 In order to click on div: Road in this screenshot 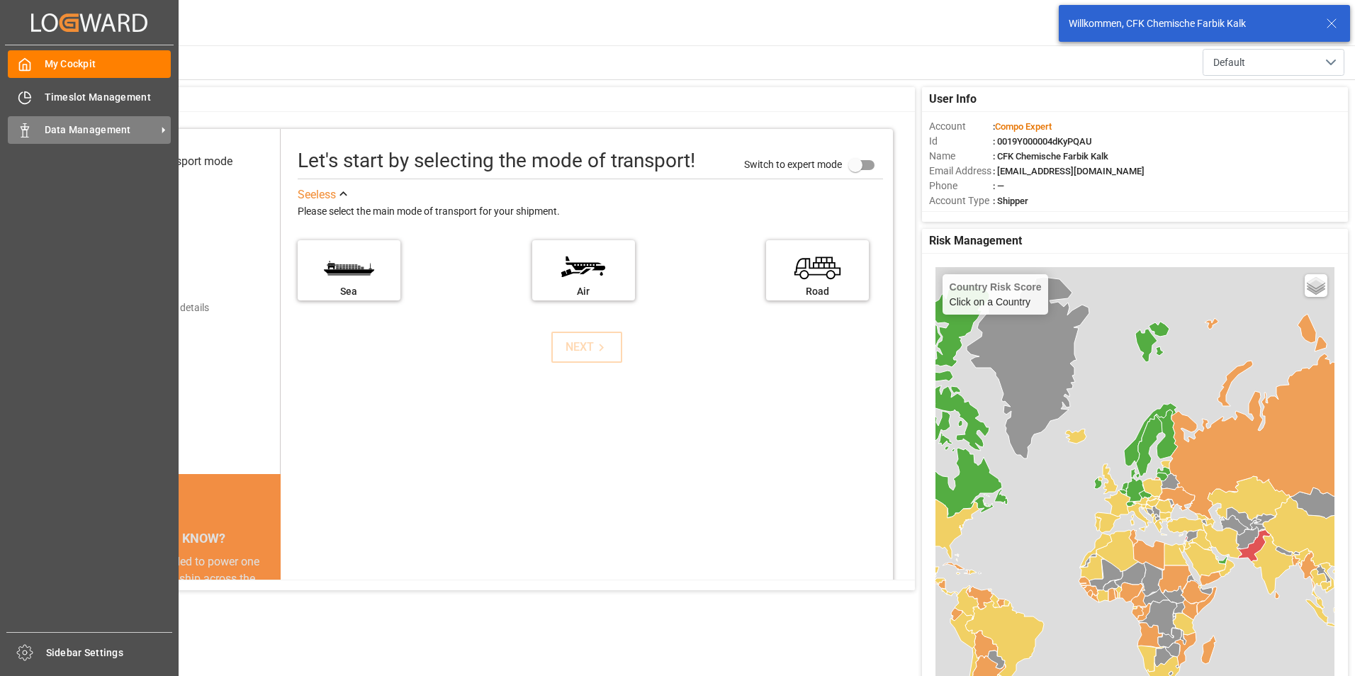, I will do `click(817, 291)`.